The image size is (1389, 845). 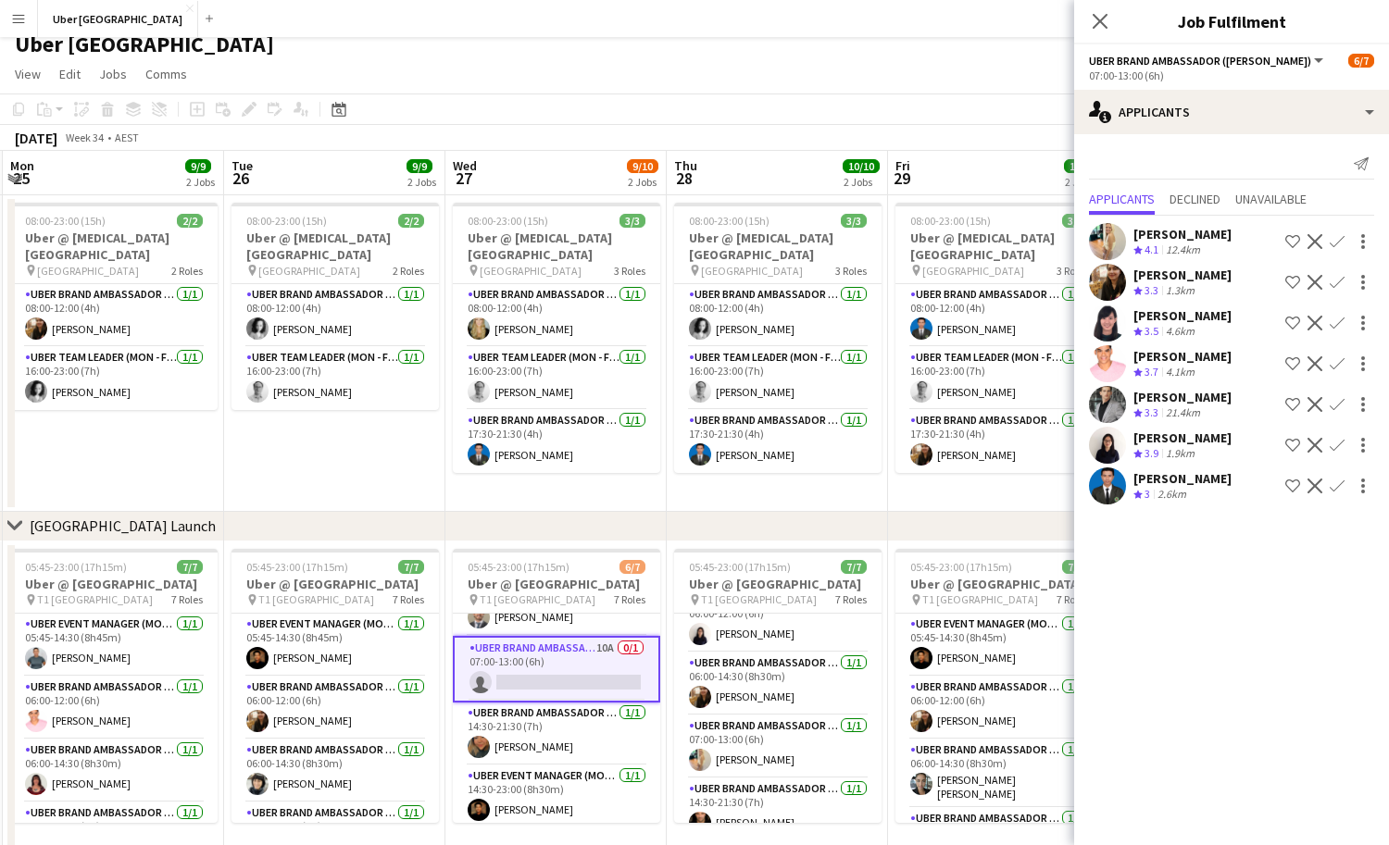 What do you see at coordinates (1147, 493) in the screenshot?
I see `span: 3` at bounding box center [1147, 493].